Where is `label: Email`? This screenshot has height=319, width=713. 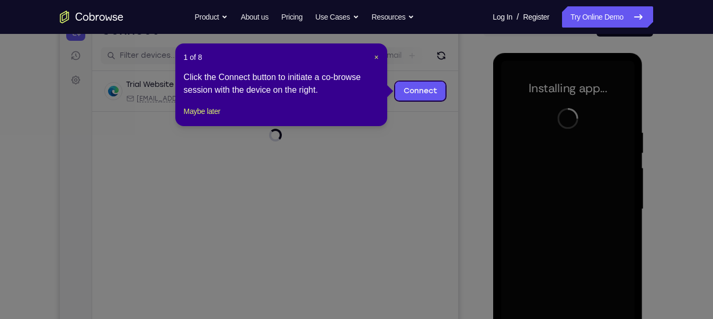 label: Email is located at coordinates (332, 40).